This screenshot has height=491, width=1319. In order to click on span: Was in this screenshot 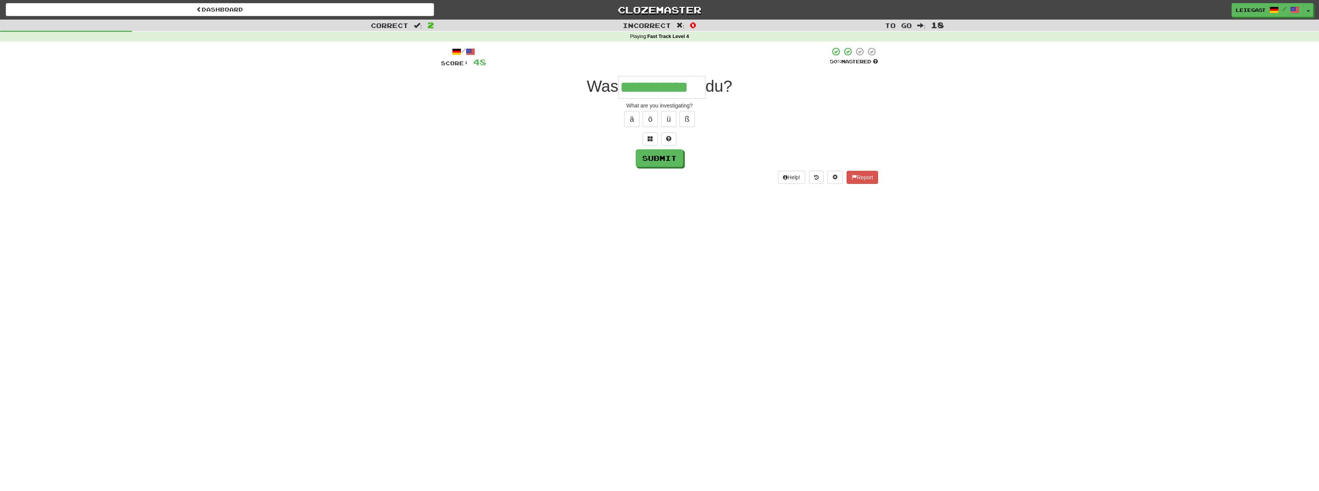, I will do `click(602, 86)`.